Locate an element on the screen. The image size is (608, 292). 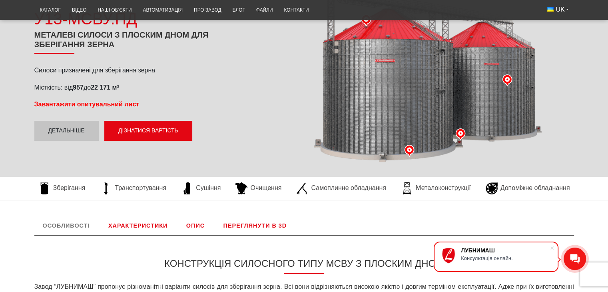
a: Відео is located at coordinates (79, 10).